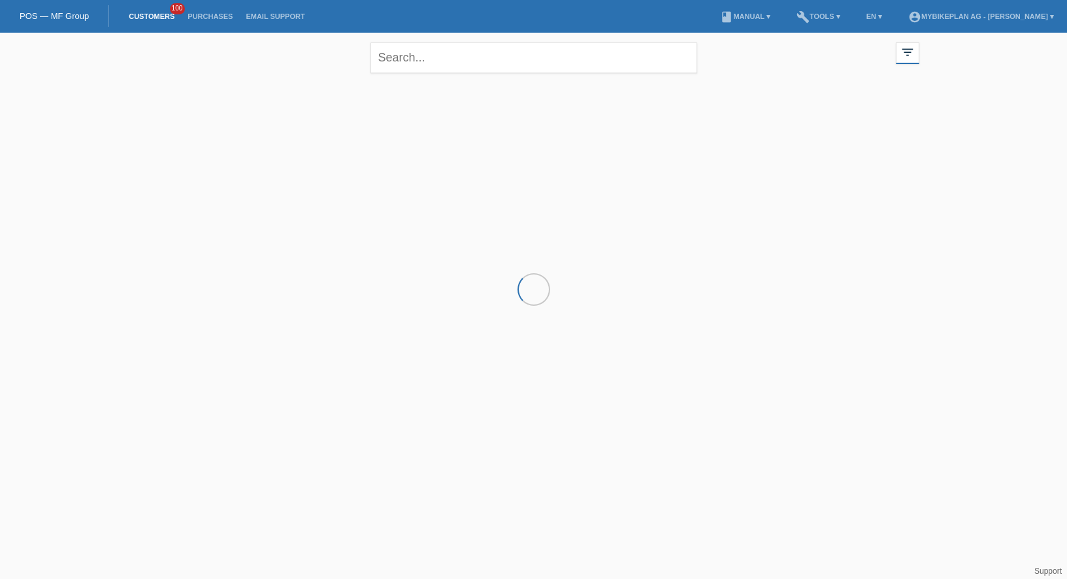  I want to click on i: build, so click(803, 17).